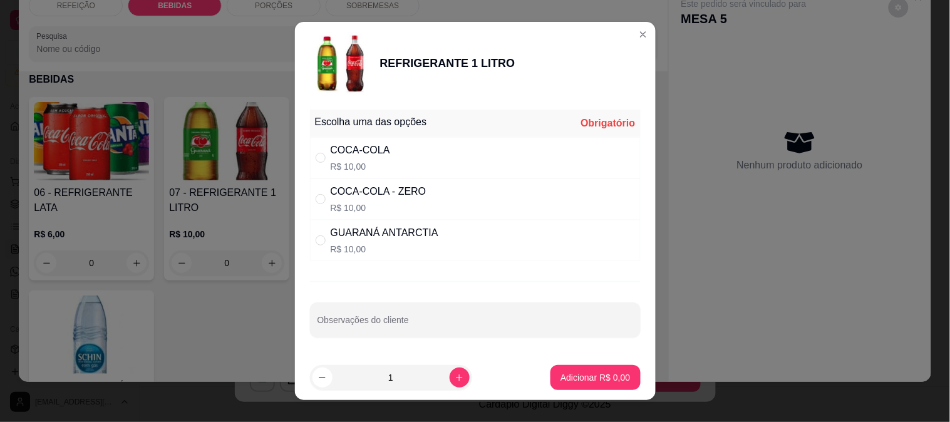 This screenshot has height=422, width=950. I want to click on div: GUARANÁ ANTARCTIA, so click(385, 233).